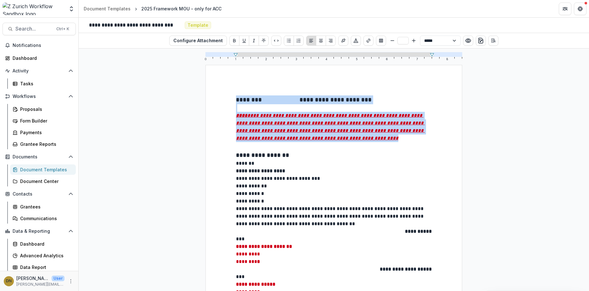 Image resolution: width=589 pixels, height=291 pixels. What do you see at coordinates (244, 41) in the screenshot?
I see `button: Underline` at bounding box center [244, 41].